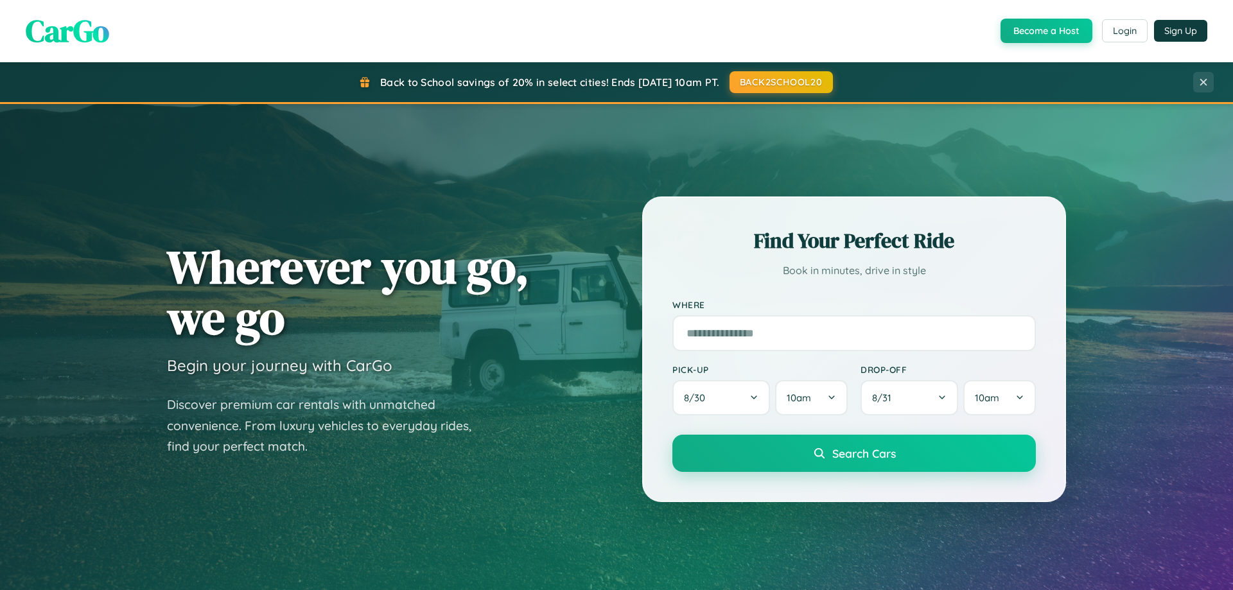  What do you see at coordinates (854, 304) in the screenshot?
I see `label: Where` at bounding box center [854, 304].